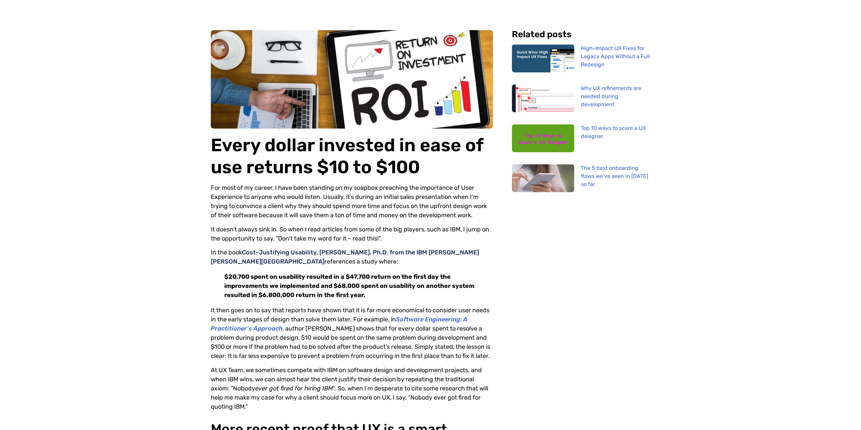  What do you see at coordinates (581, 35) in the screenshot?
I see `p: Related posts` at bounding box center [581, 35].